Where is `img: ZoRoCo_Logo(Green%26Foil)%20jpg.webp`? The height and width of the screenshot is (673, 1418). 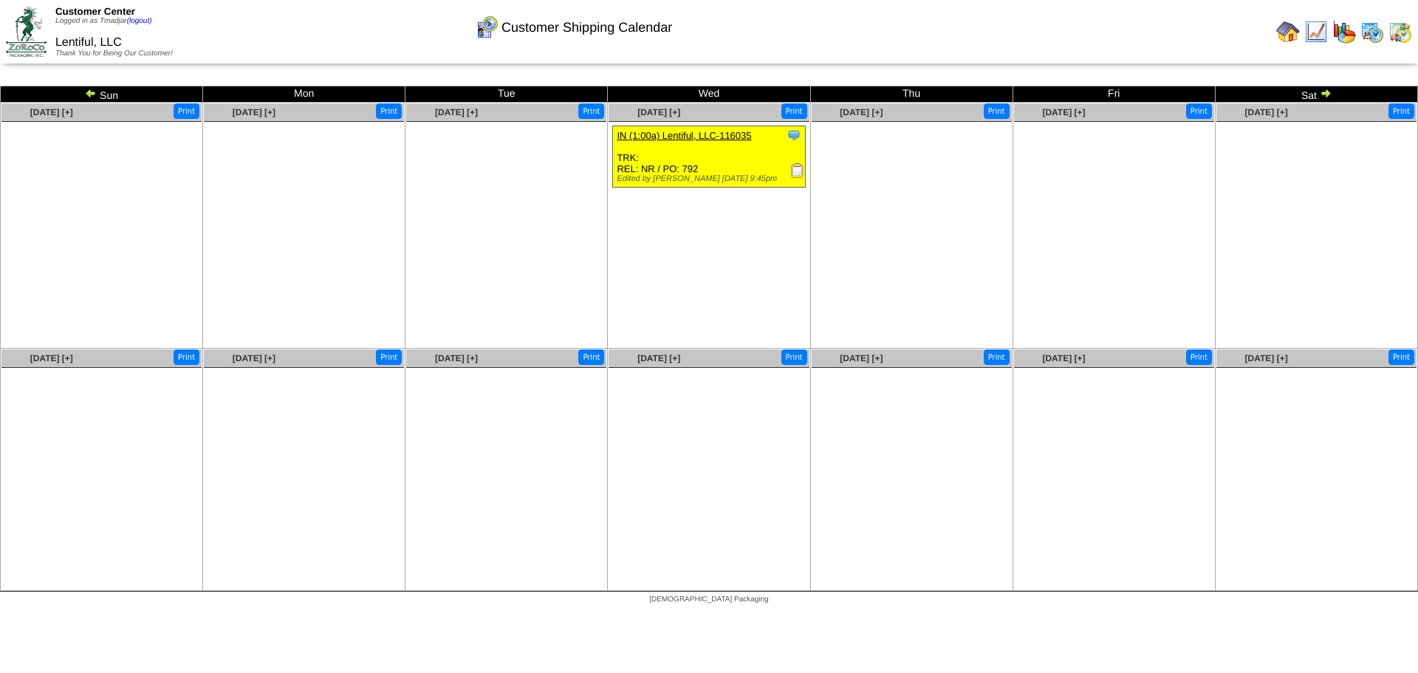 img: ZoRoCo_Logo(Green%26Foil)%20jpg.webp is located at coordinates (26, 31).